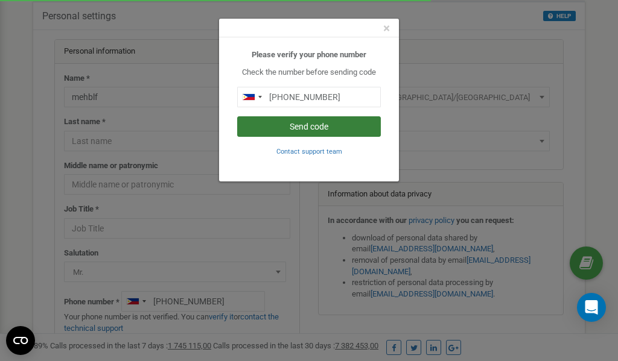 The height and width of the screenshot is (361, 618). Describe the element at coordinates (309, 72) in the screenshot. I see `p: Check the number before sending code` at that location.